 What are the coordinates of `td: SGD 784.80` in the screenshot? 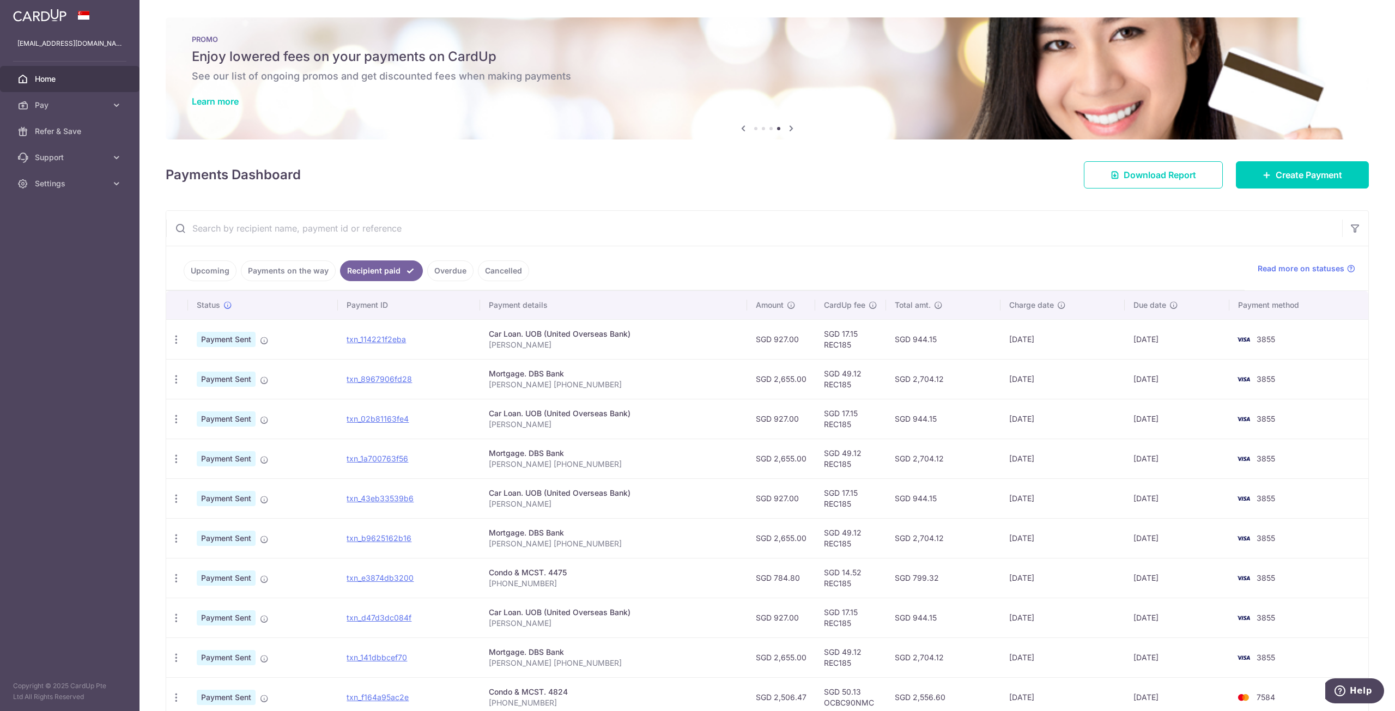 It's located at (781, 578).